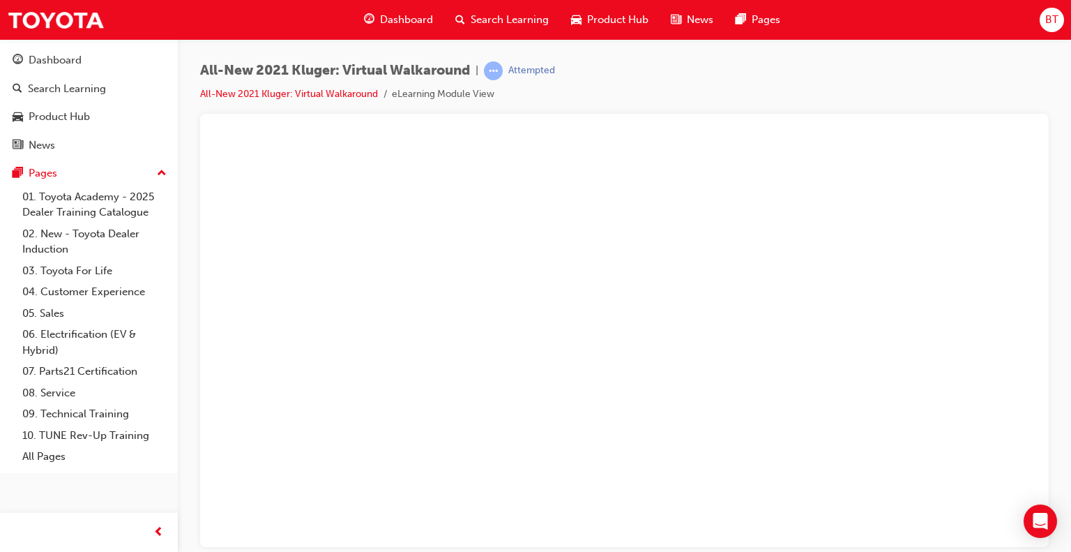  I want to click on a: pages-iconPages, so click(758, 20).